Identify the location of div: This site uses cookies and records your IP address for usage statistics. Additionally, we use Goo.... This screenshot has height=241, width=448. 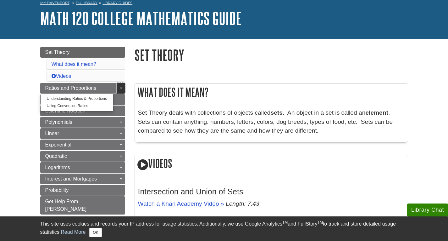
(224, 228).